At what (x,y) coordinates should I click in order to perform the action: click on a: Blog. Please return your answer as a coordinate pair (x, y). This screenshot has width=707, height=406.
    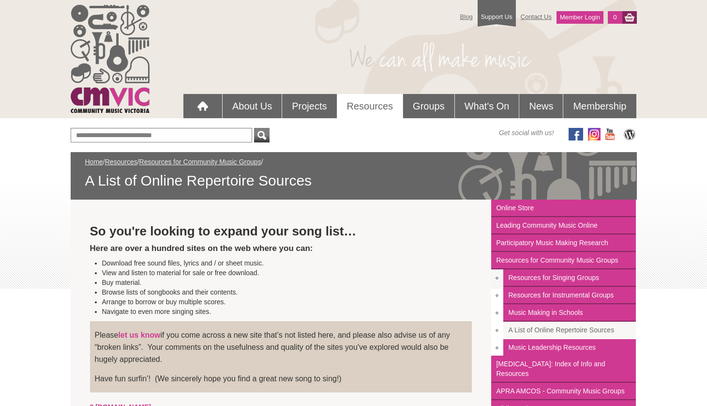
    Looking at the image, I should click on (467, 16).